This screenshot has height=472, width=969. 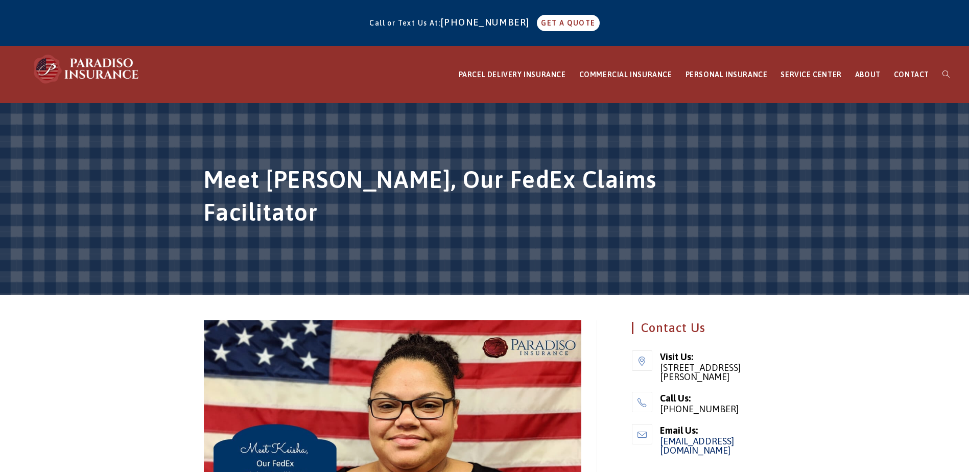 What do you see at coordinates (626, 75) in the screenshot?
I see `span: COMMERCIAL INSURANCE` at bounding box center [626, 75].